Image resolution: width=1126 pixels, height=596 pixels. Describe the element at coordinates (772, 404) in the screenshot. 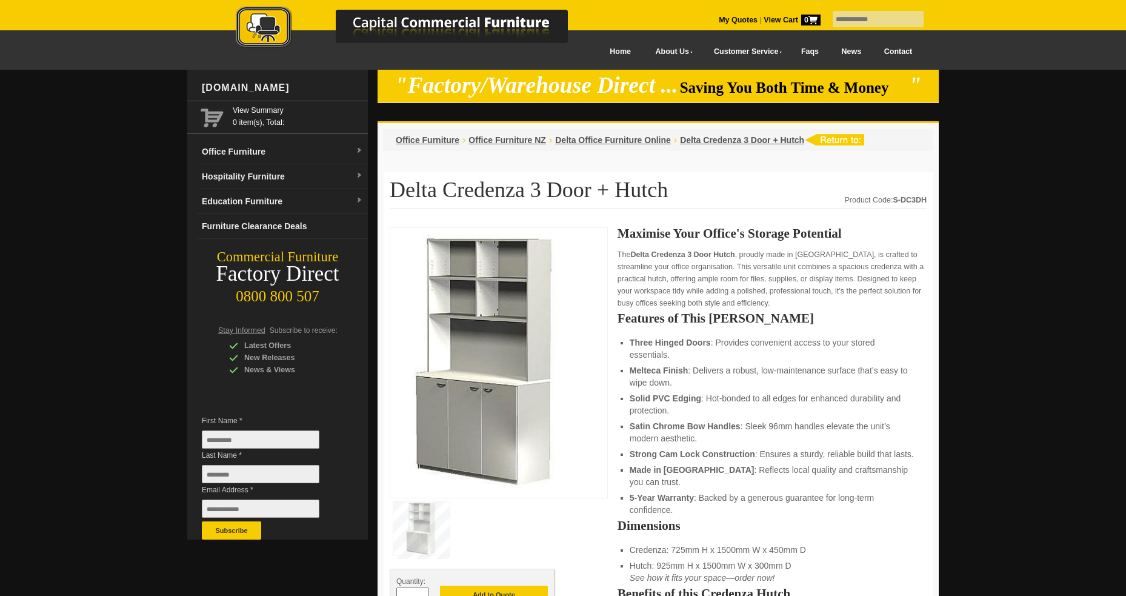

I see `li: : Hot-bonded to all edges for enhanced durability and protection.` at that location.